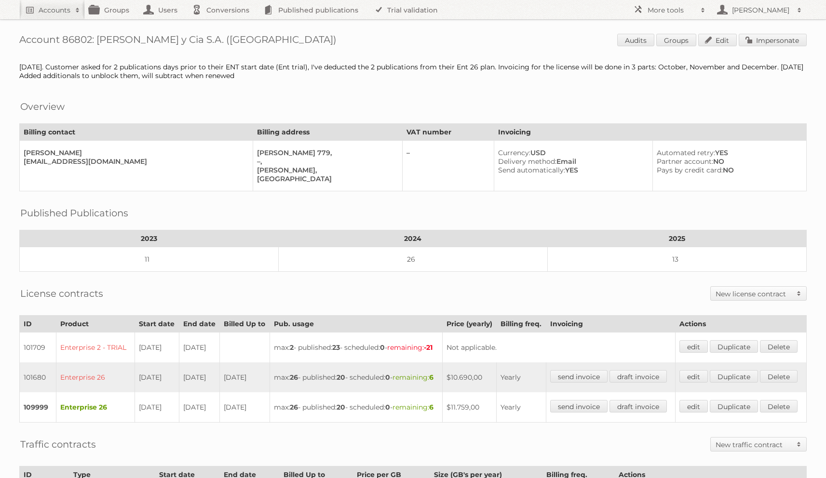  I want to click on th: Billing contact, so click(136, 132).